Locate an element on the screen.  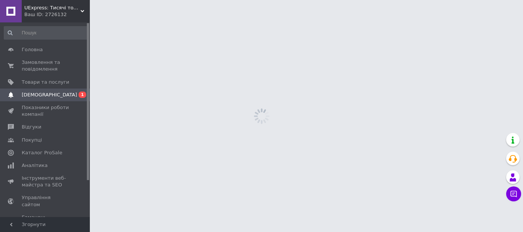
button: Чат з покупцем is located at coordinates (513, 194).